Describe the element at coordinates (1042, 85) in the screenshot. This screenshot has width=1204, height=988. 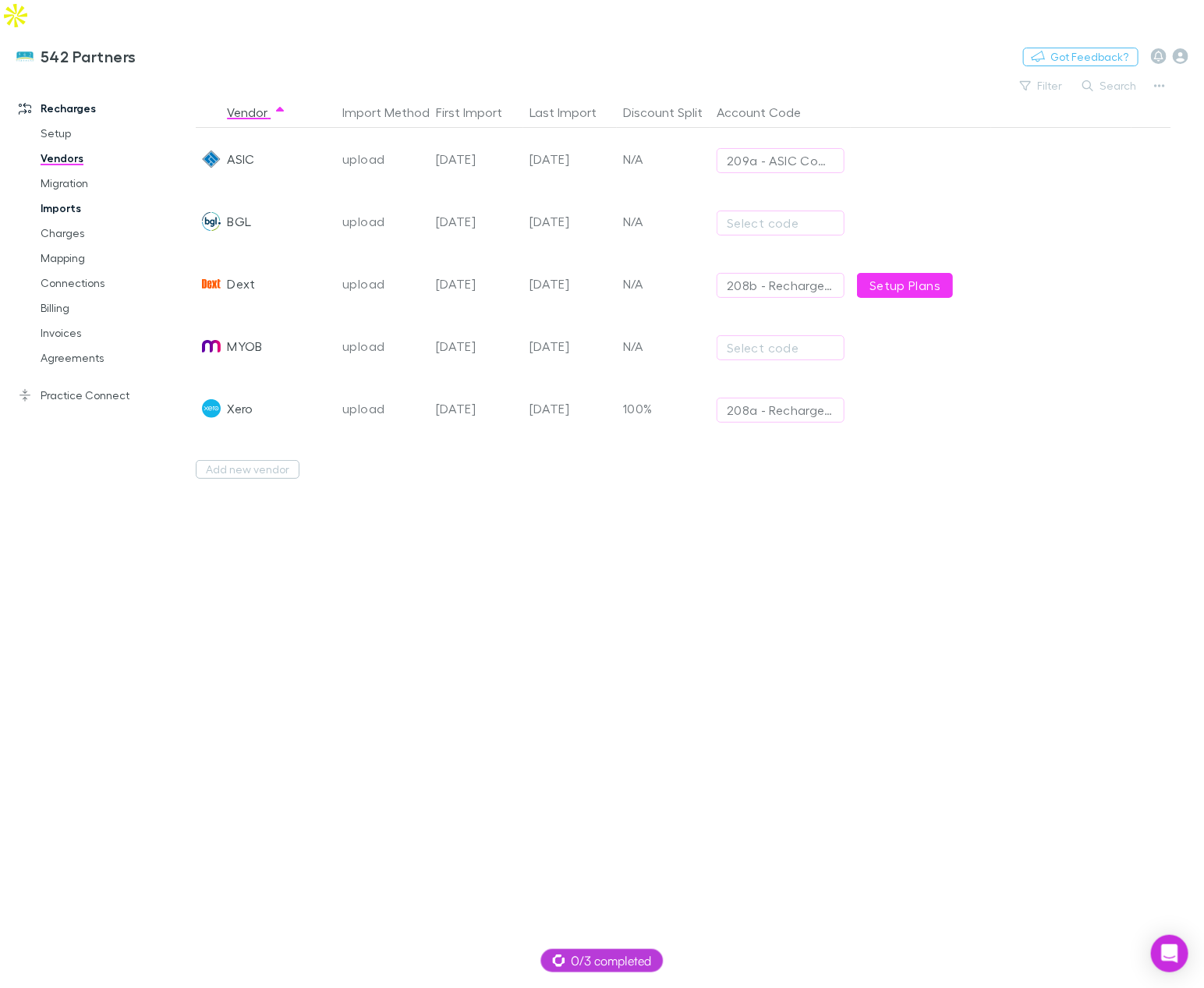
I see `button: Filter` at that location.